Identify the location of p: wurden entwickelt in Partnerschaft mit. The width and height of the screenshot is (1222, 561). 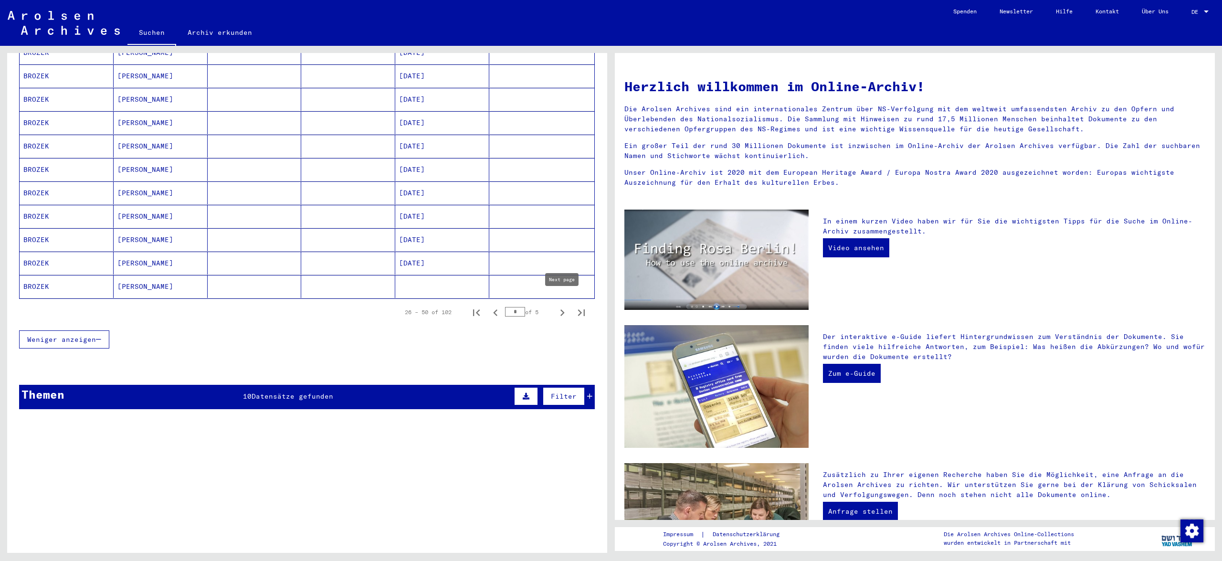
(1008, 543).